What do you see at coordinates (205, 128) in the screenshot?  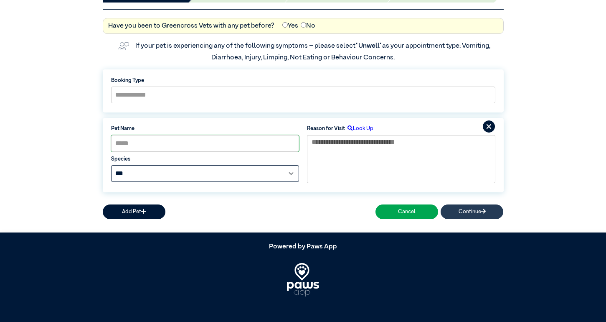 I see `label: Pet Name` at bounding box center [205, 128].